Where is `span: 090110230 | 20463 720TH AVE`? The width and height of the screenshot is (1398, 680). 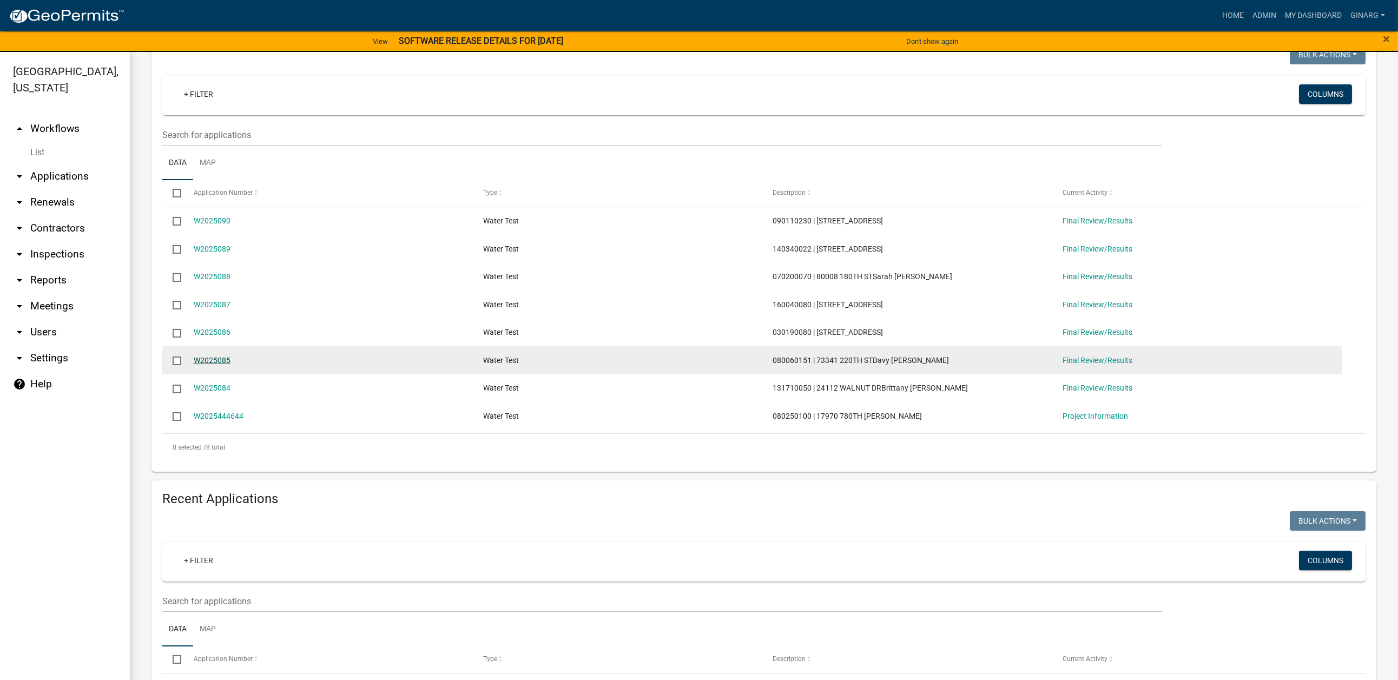 span: 090110230 | 20463 720TH AVE is located at coordinates (828, 221).